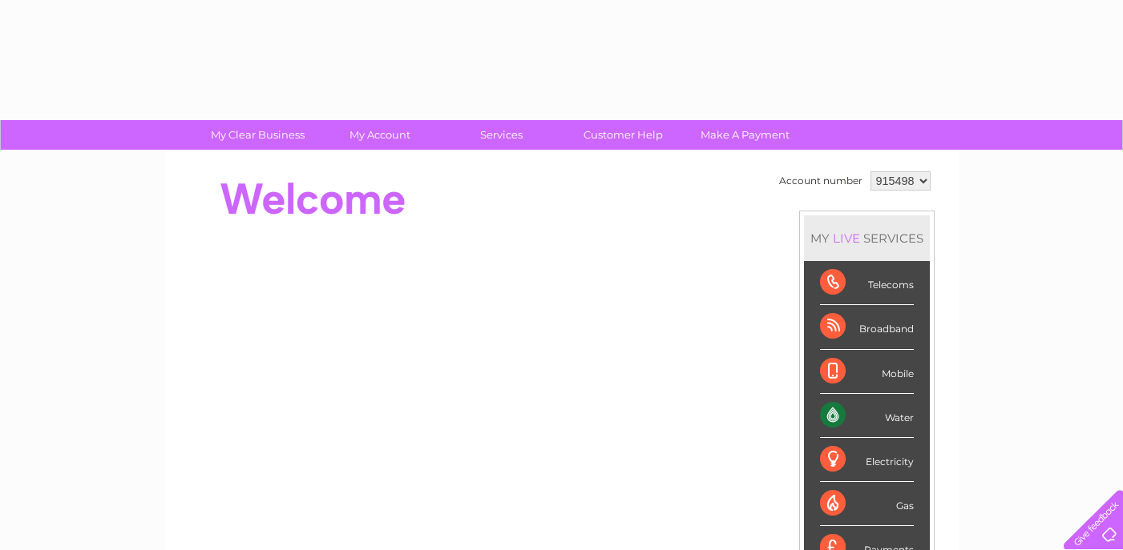 This screenshot has height=550, width=1123. I want to click on div: Mobile, so click(866, 372).